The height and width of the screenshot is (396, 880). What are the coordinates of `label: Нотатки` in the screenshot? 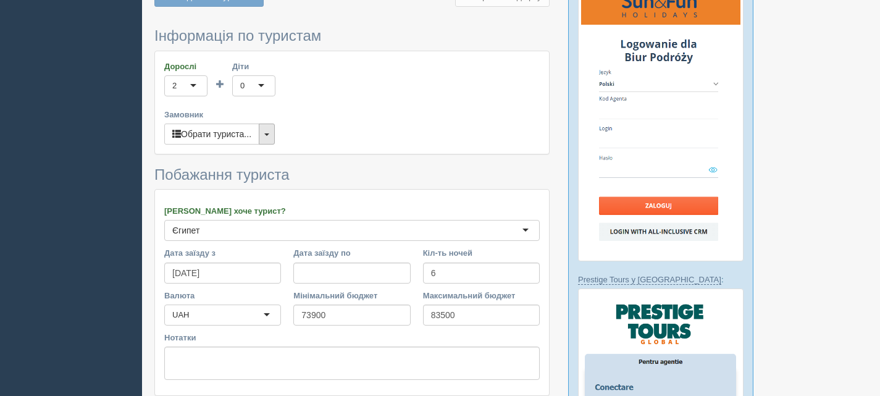 It's located at (352, 337).